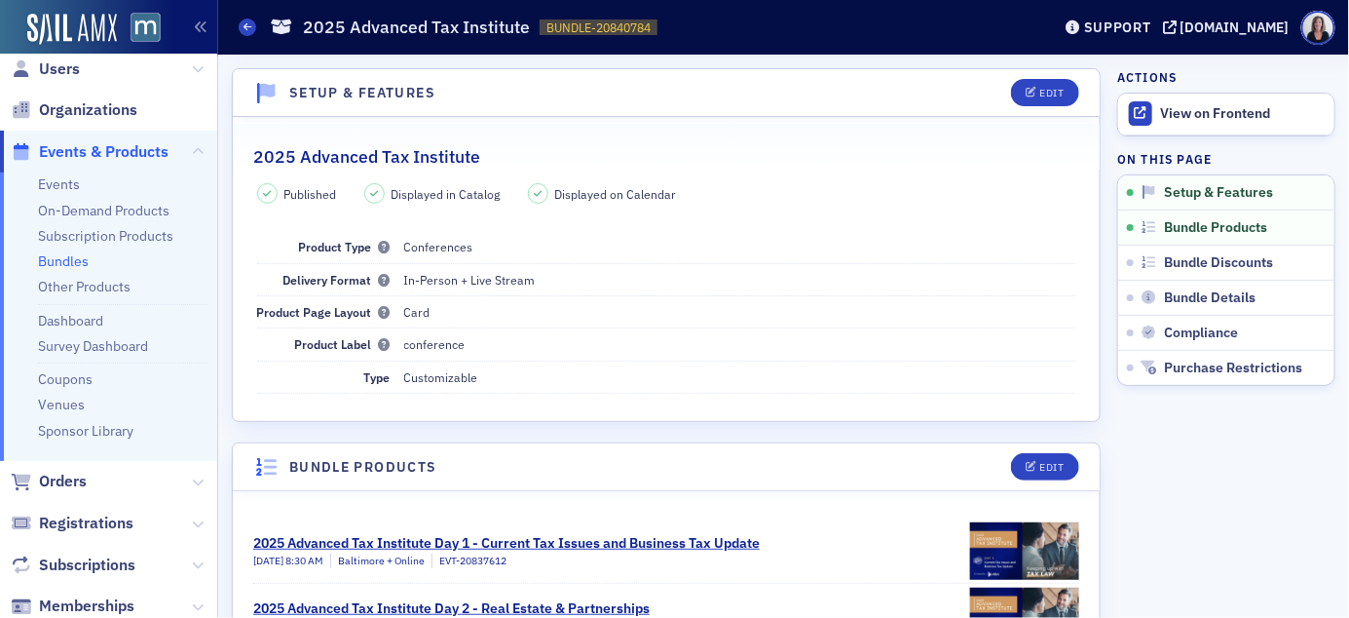 The image size is (1349, 618). Describe the element at coordinates (58, 184) in the screenshot. I see `a: Events` at that location.